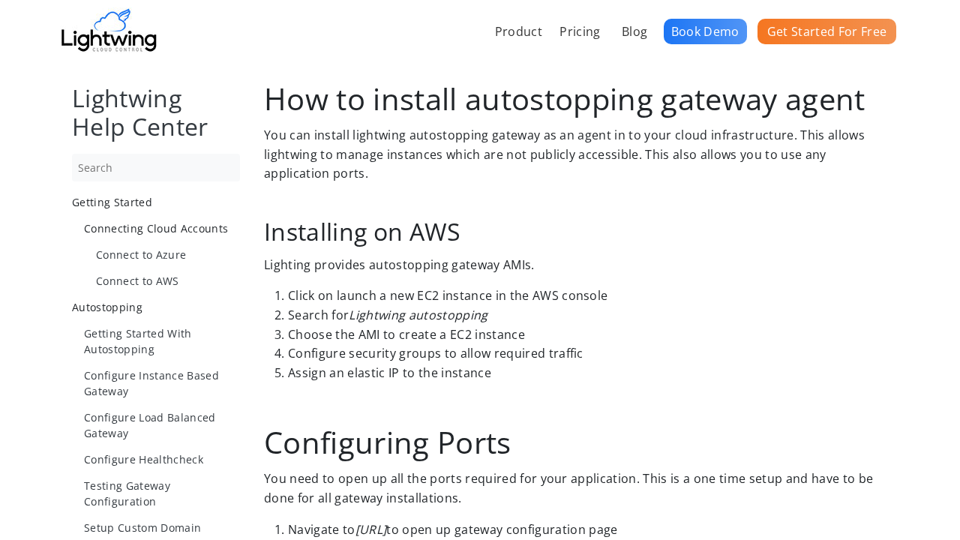 Image resolution: width=960 pixels, height=540 pixels. What do you see at coordinates (162, 383) in the screenshot?
I see `a: Configure Instance Based Gateway` at bounding box center [162, 383].